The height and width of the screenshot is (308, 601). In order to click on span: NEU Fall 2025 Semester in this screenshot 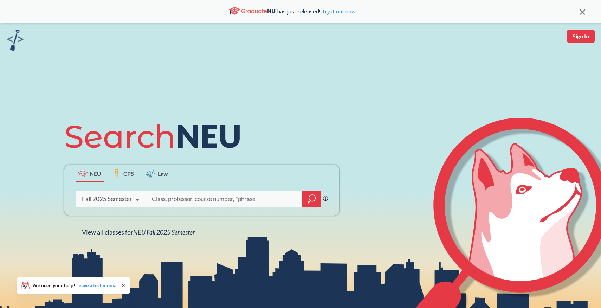, I will do `click(164, 232)`.